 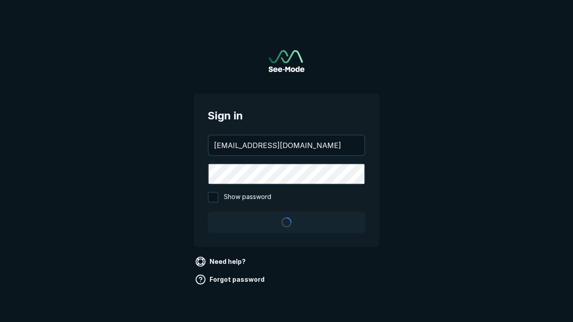 What do you see at coordinates (230, 280) in the screenshot?
I see `a: Forgot password` at bounding box center [230, 280].